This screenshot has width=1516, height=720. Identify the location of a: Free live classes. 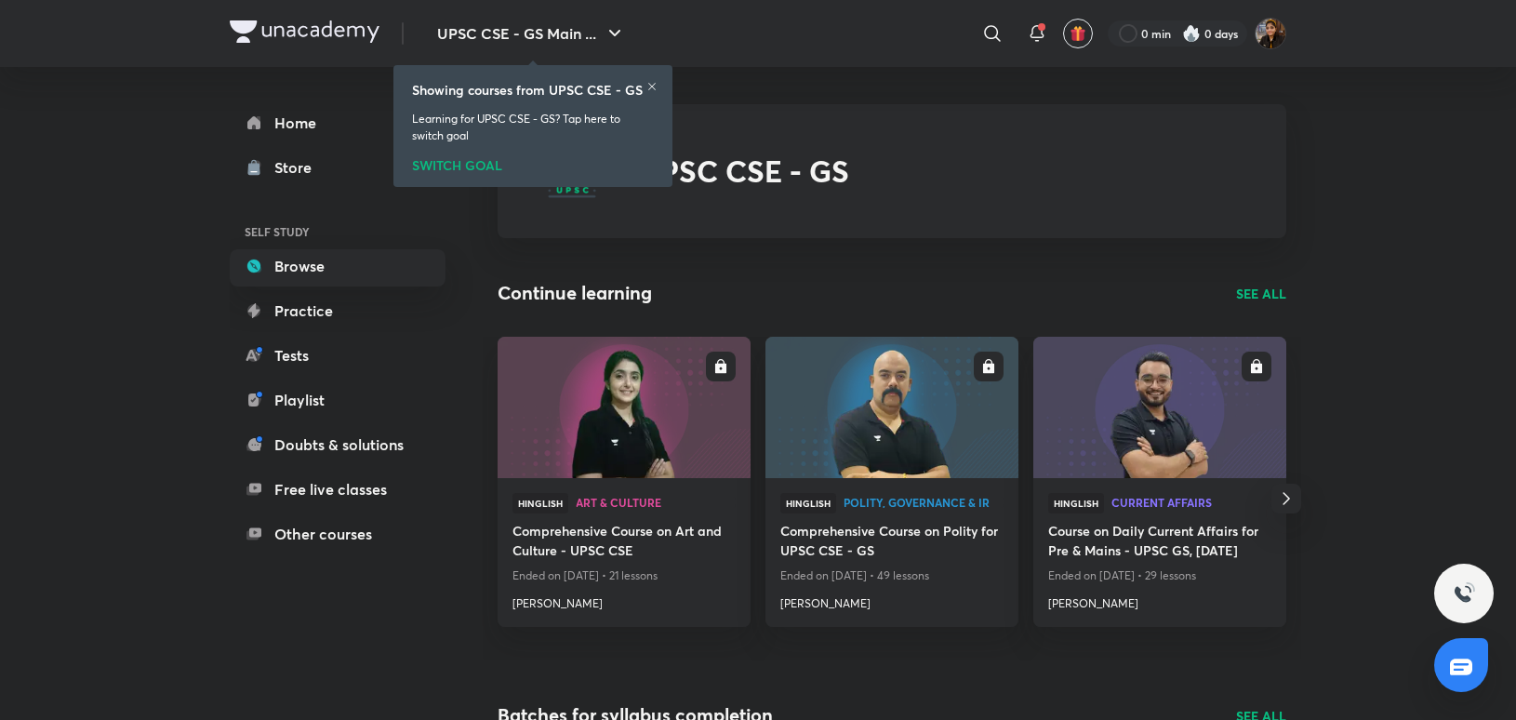
(338, 489).